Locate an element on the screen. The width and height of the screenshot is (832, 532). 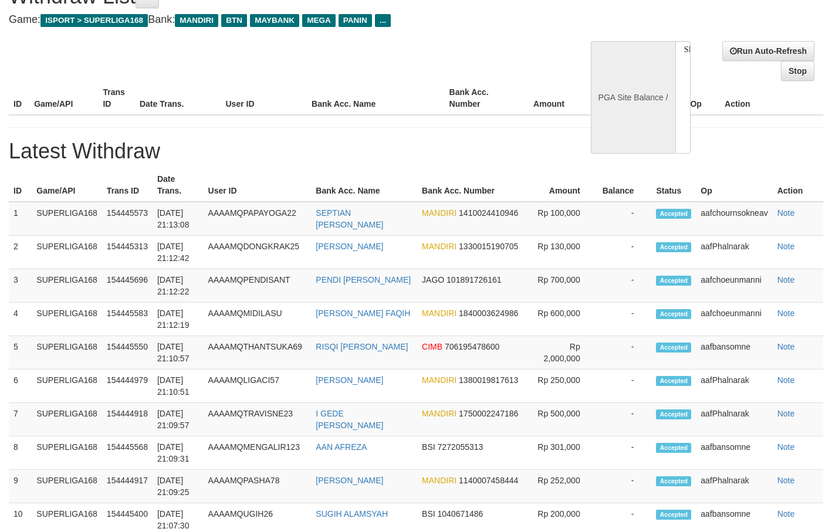
a: Run Auto-Refresh is located at coordinates (768, 51).